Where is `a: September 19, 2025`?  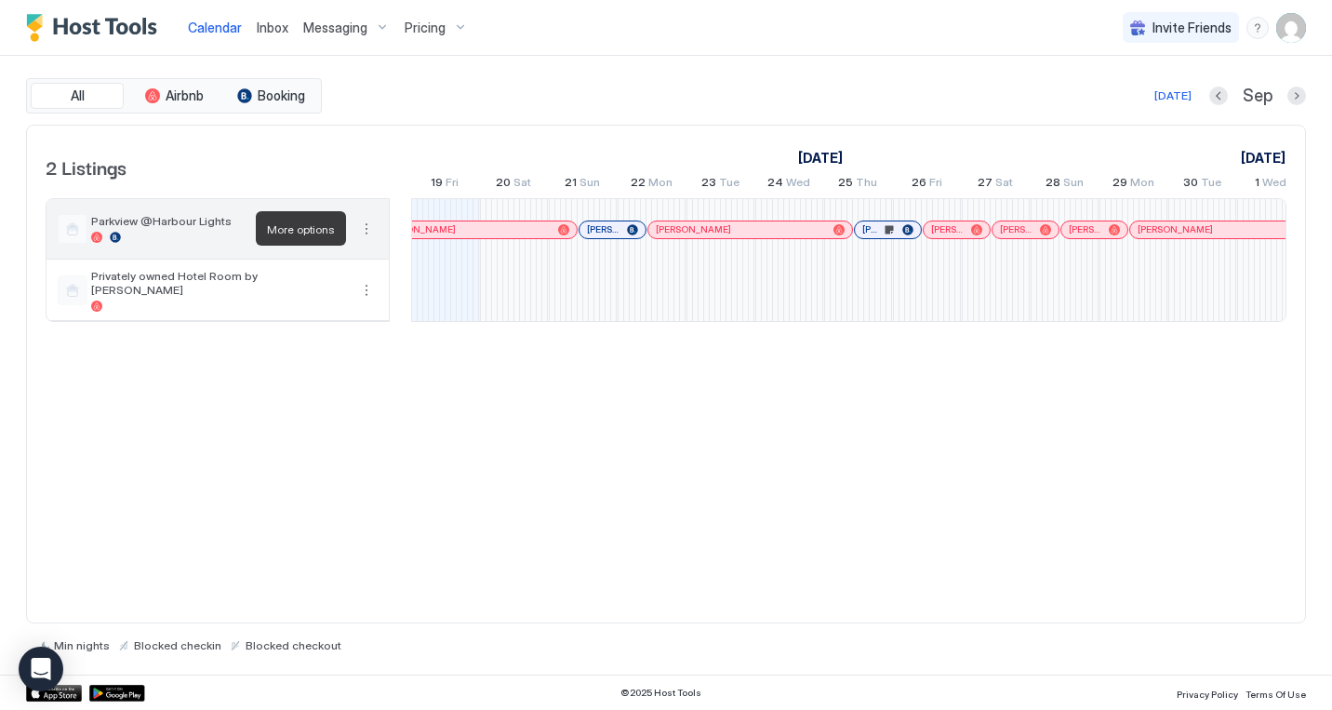 a: September 19, 2025 is located at coordinates (445, 184).